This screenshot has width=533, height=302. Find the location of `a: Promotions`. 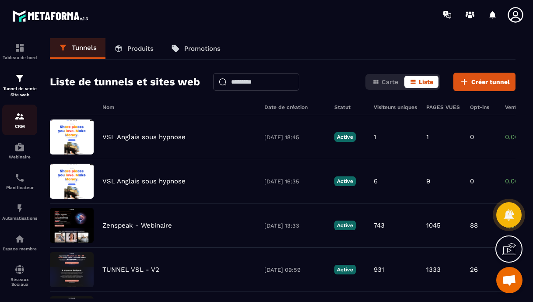

a: Promotions is located at coordinates (196, 49).